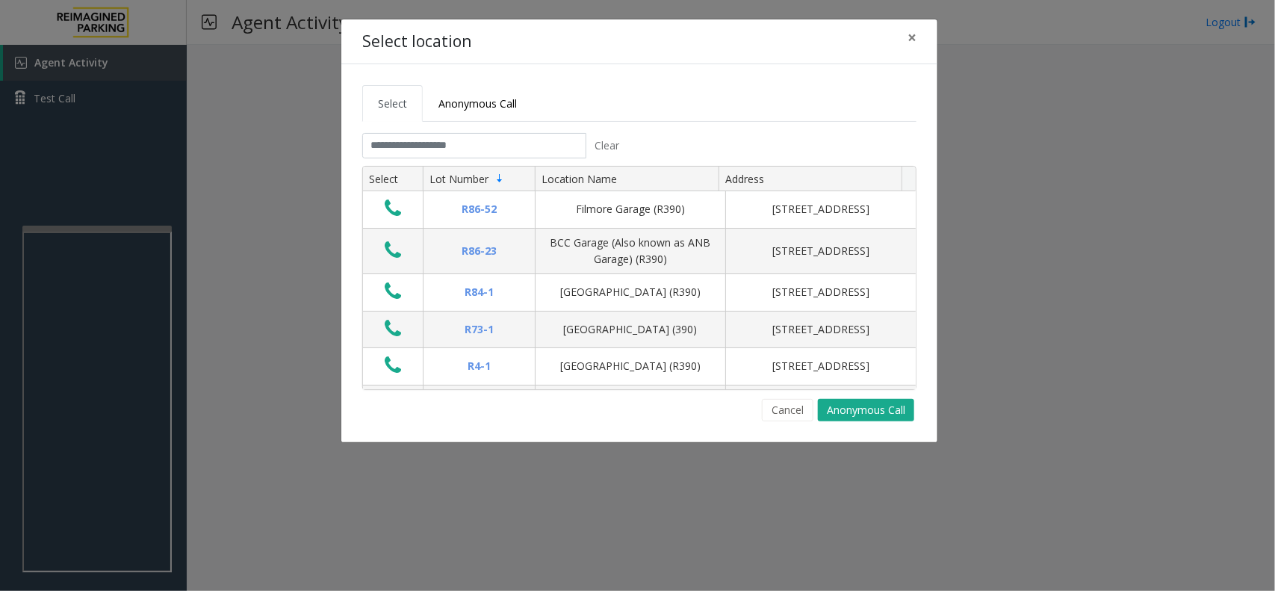 This screenshot has height=591, width=1275. Describe the element at coordinates (479, 209) in the screenshot. I see `div: R86-52` at that location.